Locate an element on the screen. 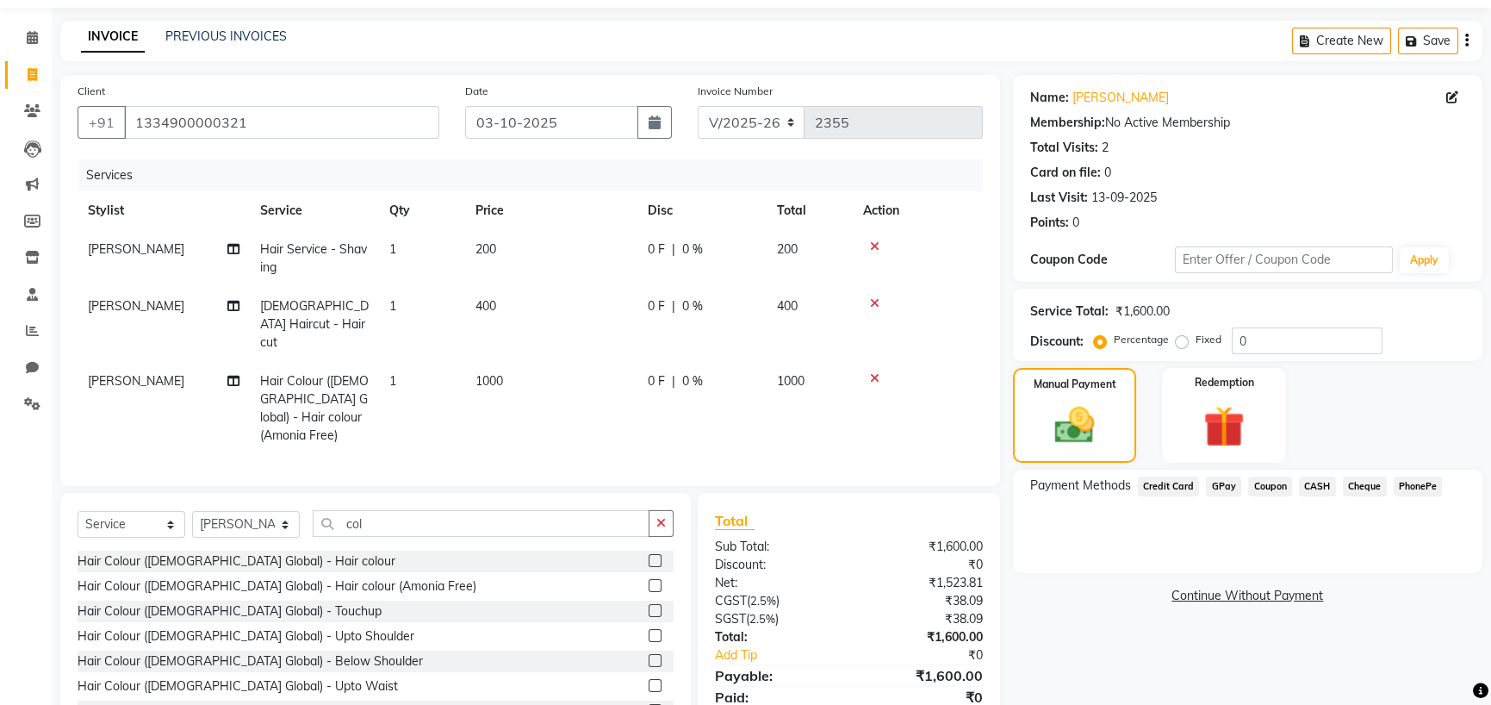  button: +91 is located at coordinates (102, 122).